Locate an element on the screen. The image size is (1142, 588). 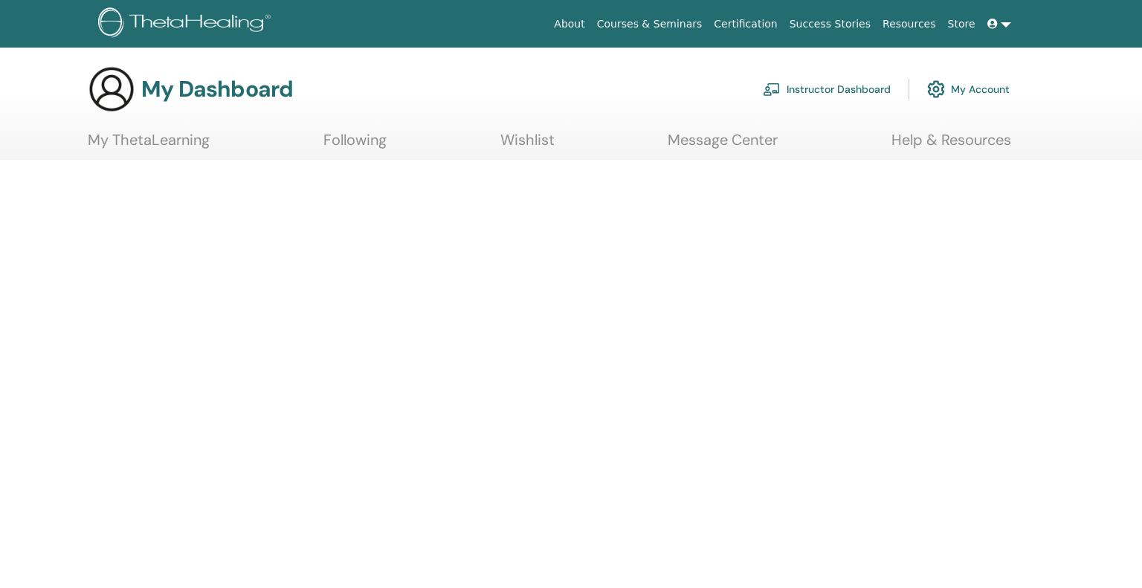
a: My ThetaLearning is located at coordinates (149, 145).